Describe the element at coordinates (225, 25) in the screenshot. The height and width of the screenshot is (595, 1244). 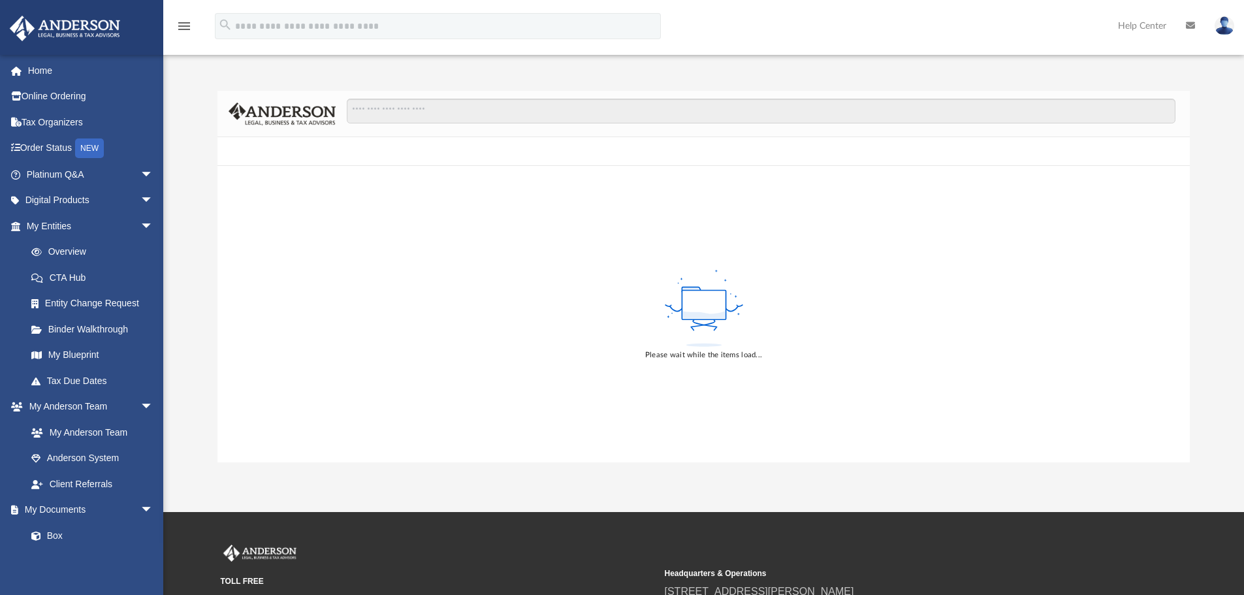
I see `i: search` at that location.